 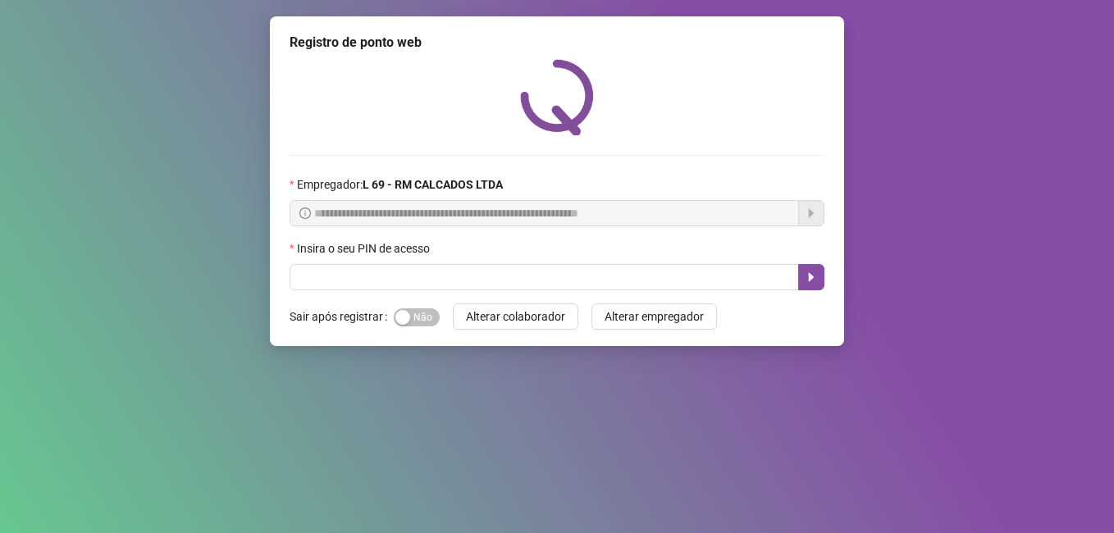 What do you see at coordinates (365, 249) in the screenshot?
I see `label: Insira o seu PIN de acesso` at bounding box center [365, 249].